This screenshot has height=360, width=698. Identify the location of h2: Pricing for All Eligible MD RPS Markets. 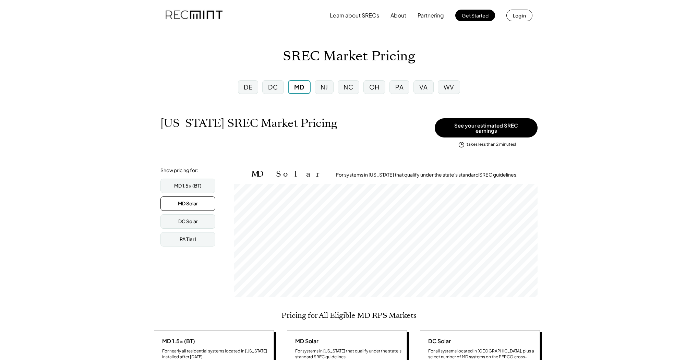
(349, 315).